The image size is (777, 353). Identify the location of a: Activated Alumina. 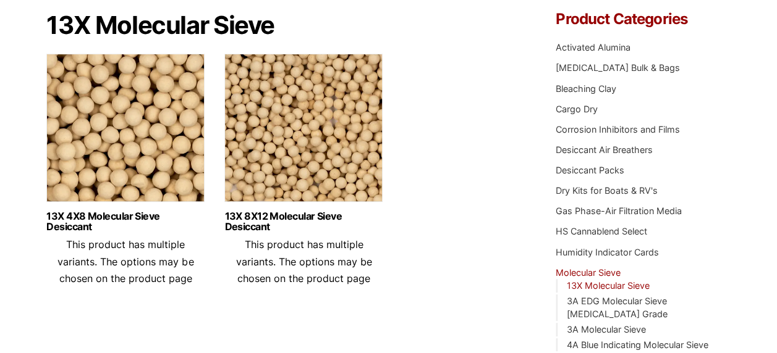
(593, 47).